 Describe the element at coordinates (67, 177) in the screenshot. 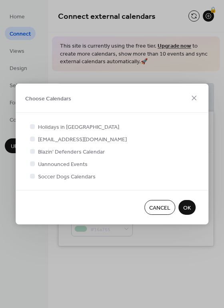

I see `span: Soccer Dogs Calendars` at that location.